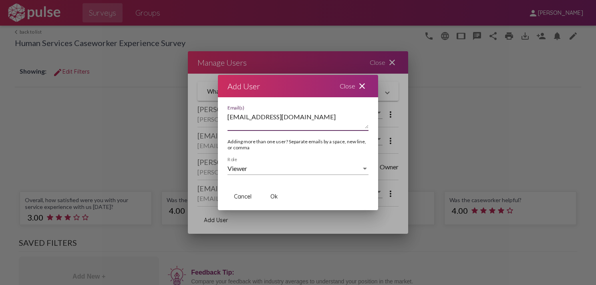 The width and height of the screenshot is (596, 285). What do you see at coordinates (362, 86) in the screenshot?
I see `mat-icon: close` at bounding box center [362, 86].